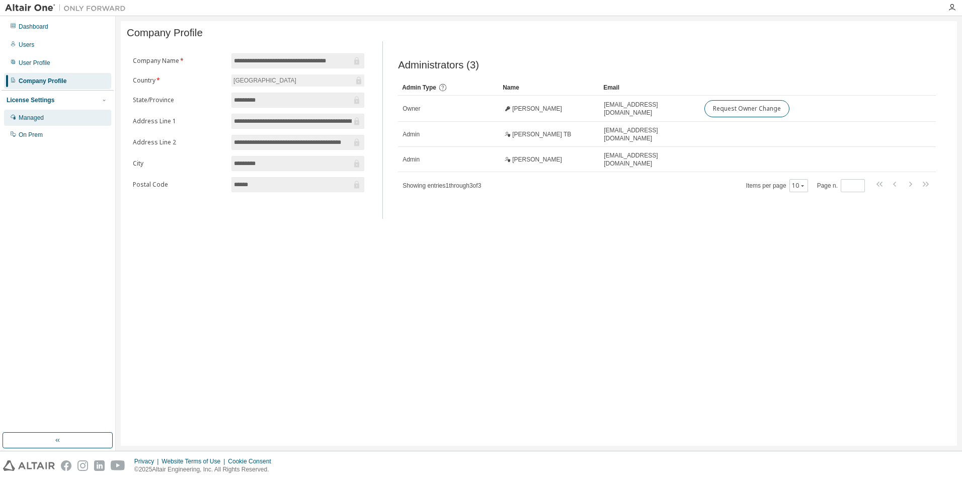  I want to click on img: altair_logo.svg, so click(29, 465).